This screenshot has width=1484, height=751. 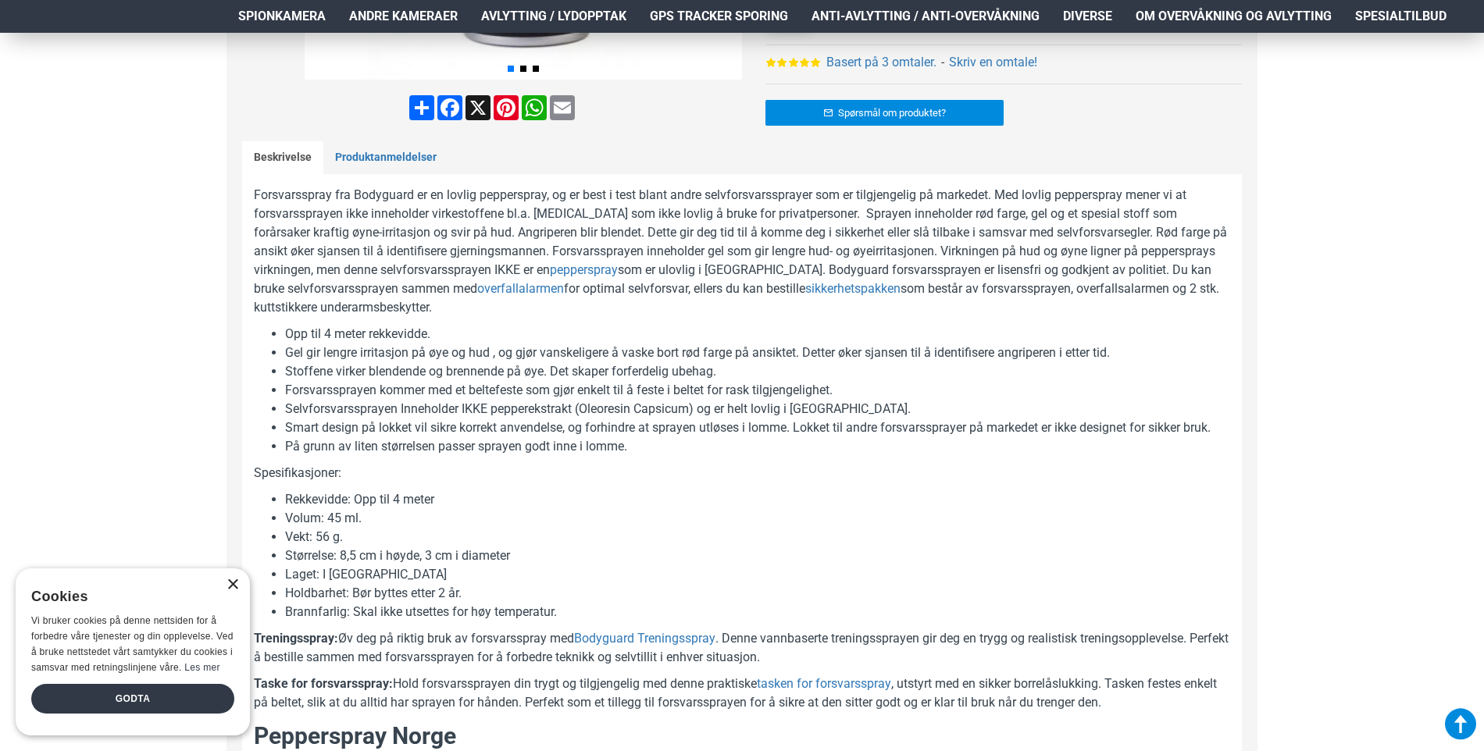 What do you see at coordinates (450, 108) in the screenshot?
I see `a: Facebook` at bounding box center [450, 108].